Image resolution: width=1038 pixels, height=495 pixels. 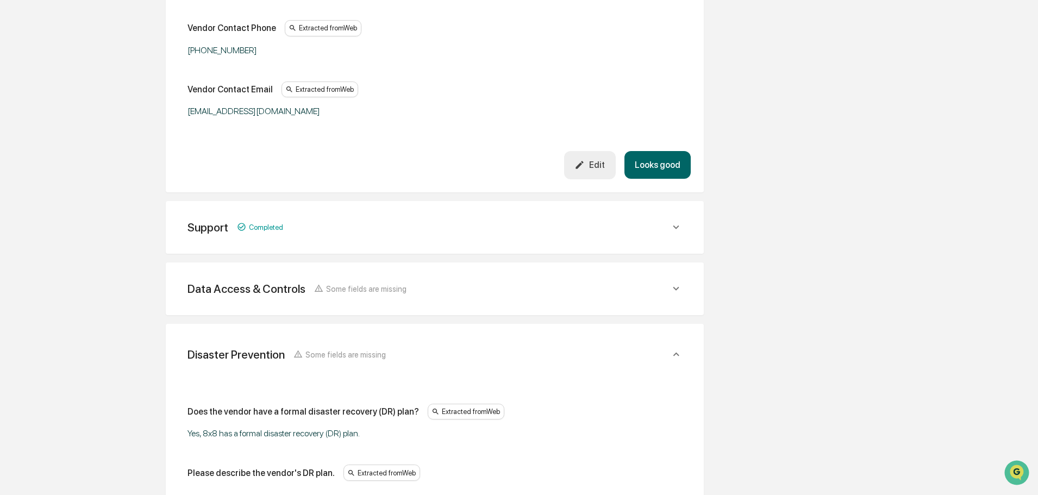 I want to click on span: Completed, so click(x=266, y=227).